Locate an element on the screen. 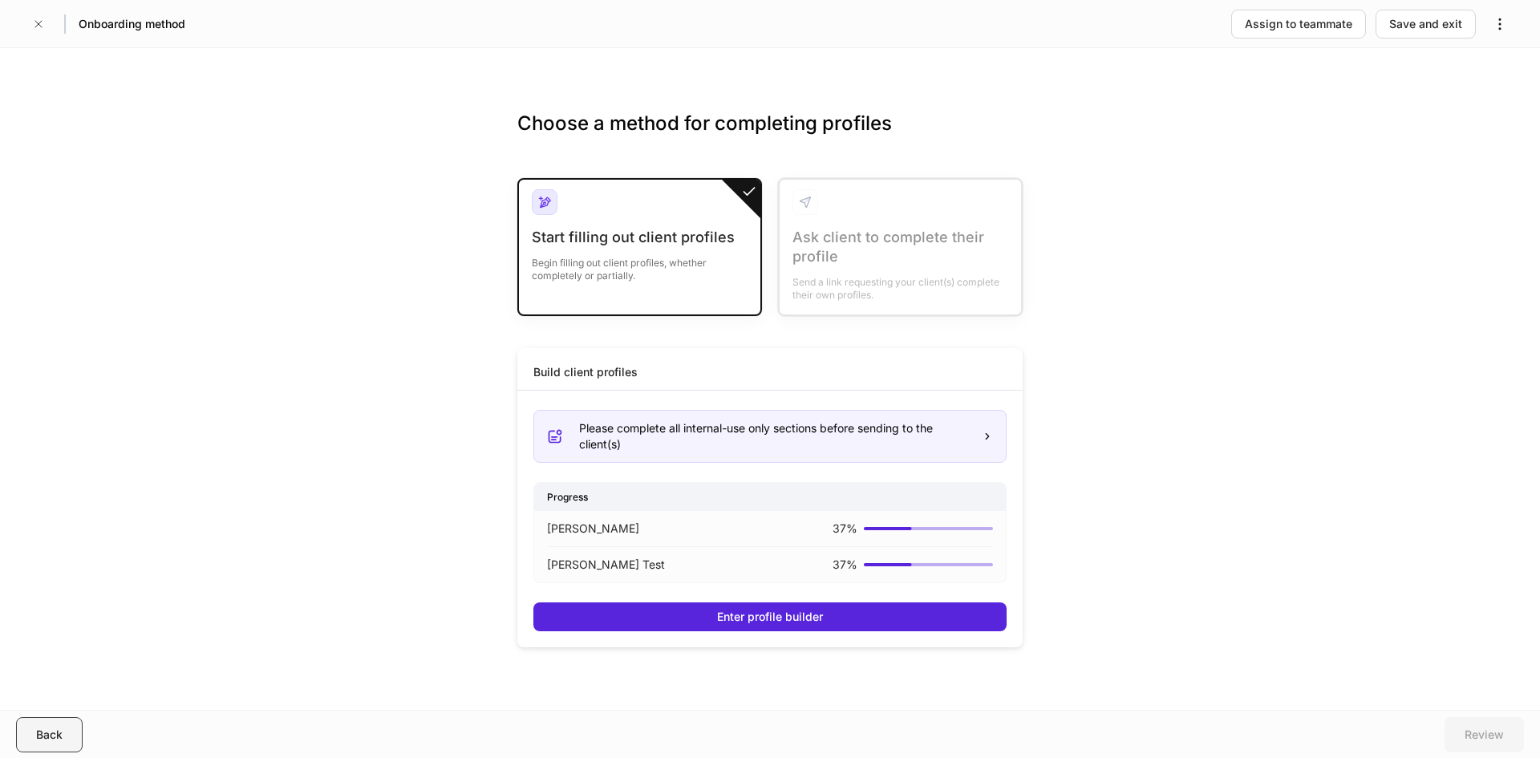 The height and width of the screenshot is (758, 1540). button: Back is located at coordinates (49, 735).